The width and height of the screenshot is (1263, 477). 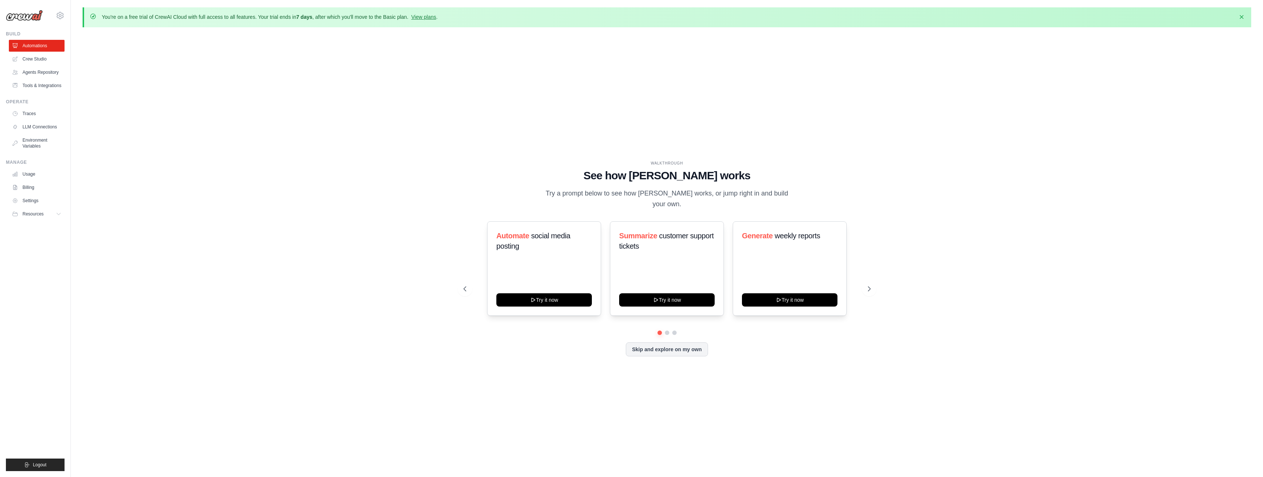 I want to click on span: customer support tickets, so click(x=666, y=241).